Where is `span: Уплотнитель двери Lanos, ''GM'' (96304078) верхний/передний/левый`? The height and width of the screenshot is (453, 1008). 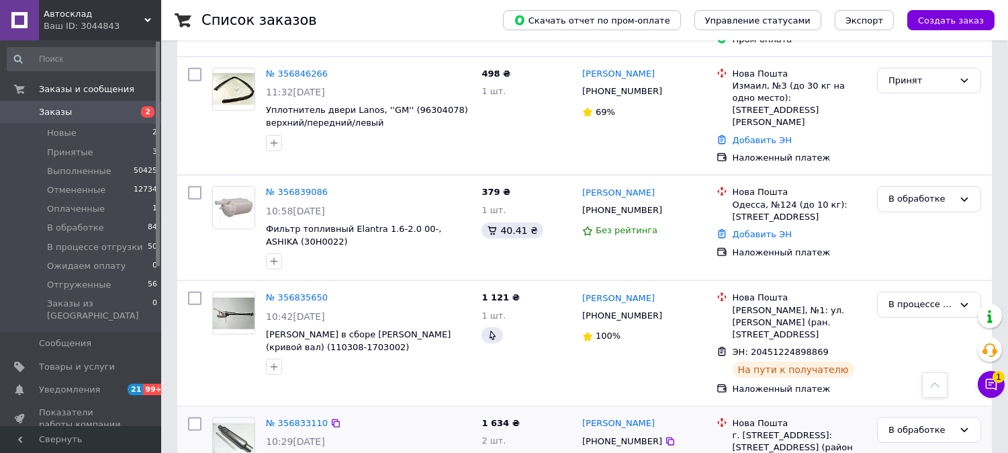
span: Уплотнитель двери Lanos, ''GM'' (96304078) верхний/передний/левый is located at coordinates (367, 116).